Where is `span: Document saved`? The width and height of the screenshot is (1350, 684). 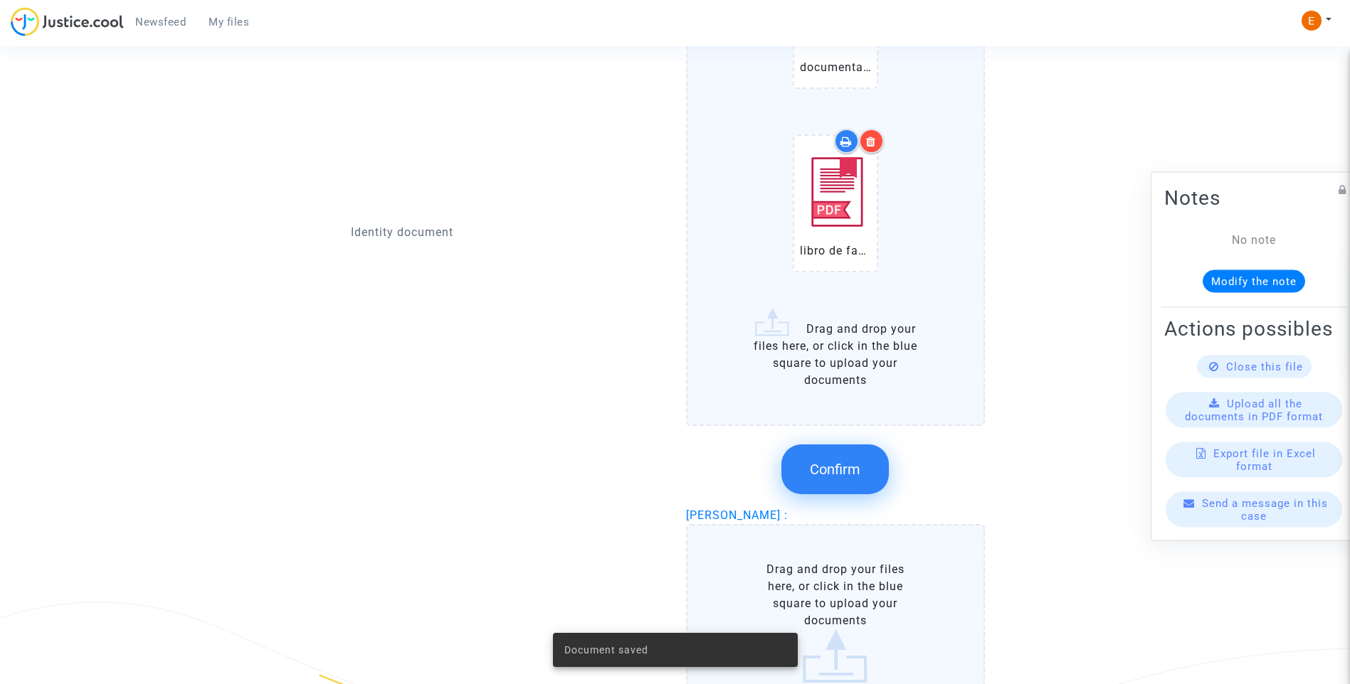 span: Document saved is located at coordinates (606, 650).